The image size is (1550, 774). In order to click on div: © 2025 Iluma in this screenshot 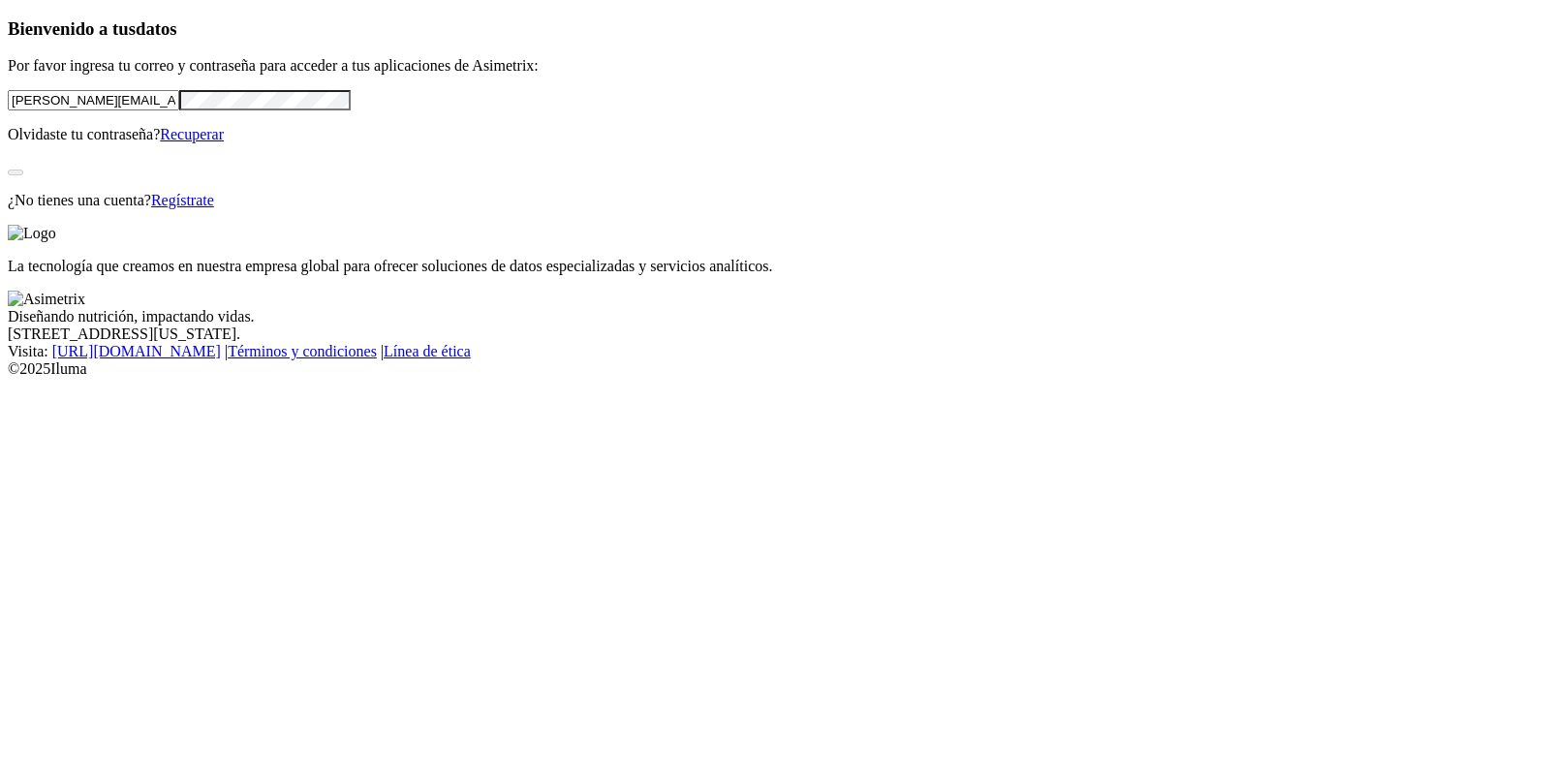, I will do `click(775, 369)`.